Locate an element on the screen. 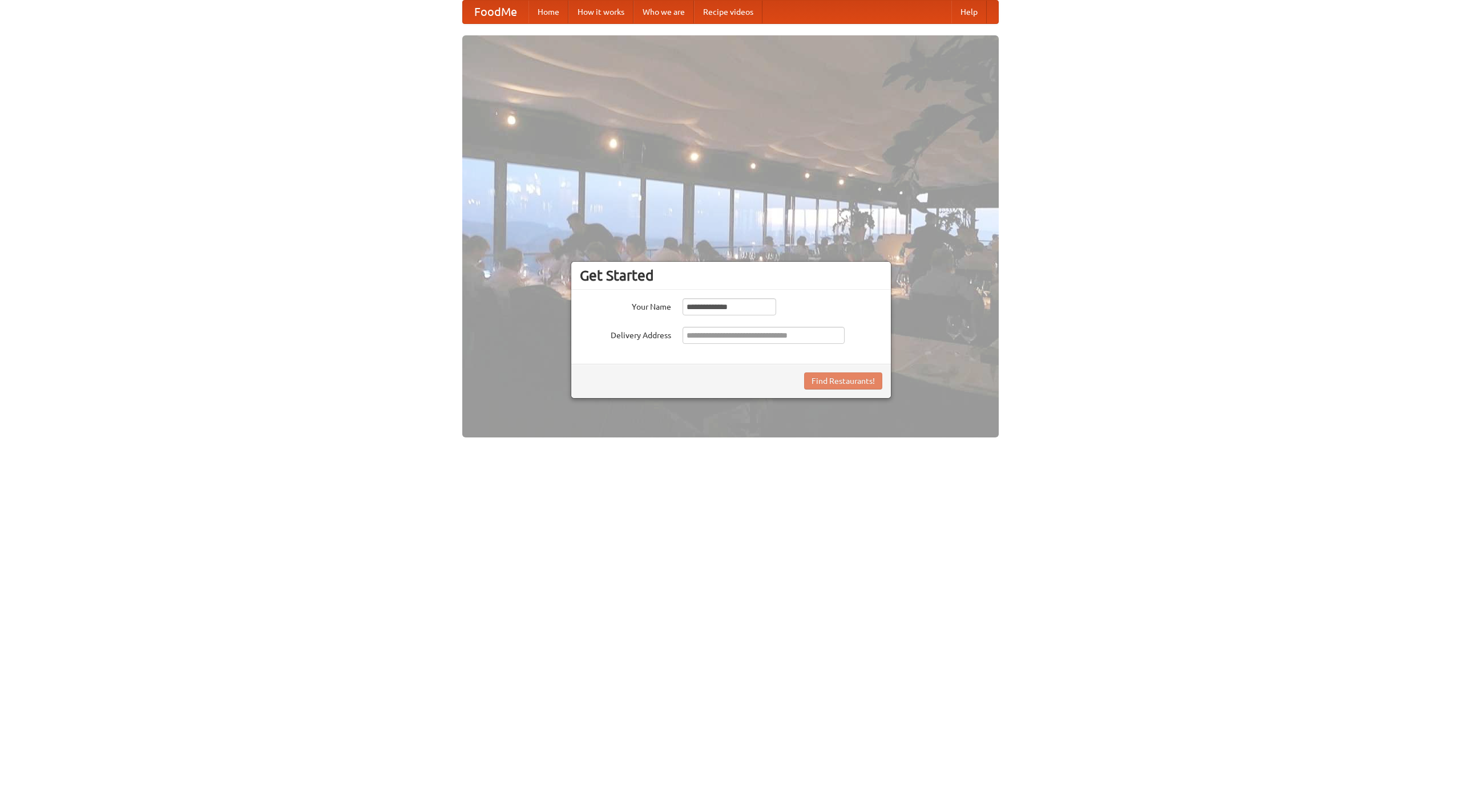 The width and height of the screenshot is (1461, 807). button: Find Restaurants! is located at coordinates (843, 381).